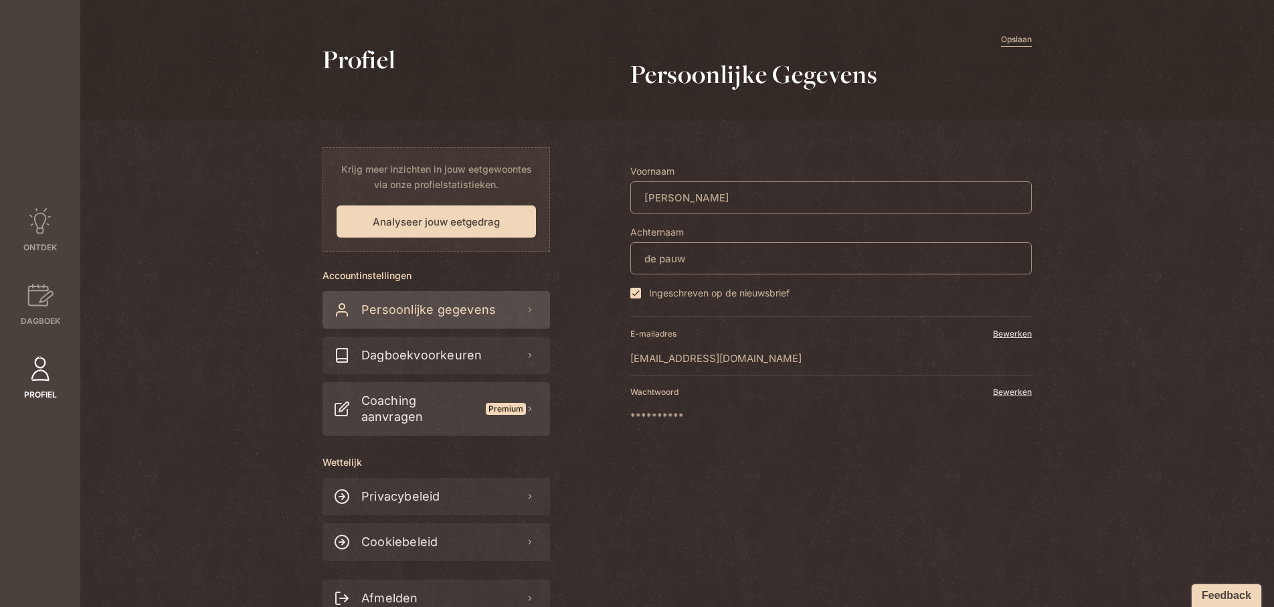  I want to click on span: Ontdek, so click(40, 248).